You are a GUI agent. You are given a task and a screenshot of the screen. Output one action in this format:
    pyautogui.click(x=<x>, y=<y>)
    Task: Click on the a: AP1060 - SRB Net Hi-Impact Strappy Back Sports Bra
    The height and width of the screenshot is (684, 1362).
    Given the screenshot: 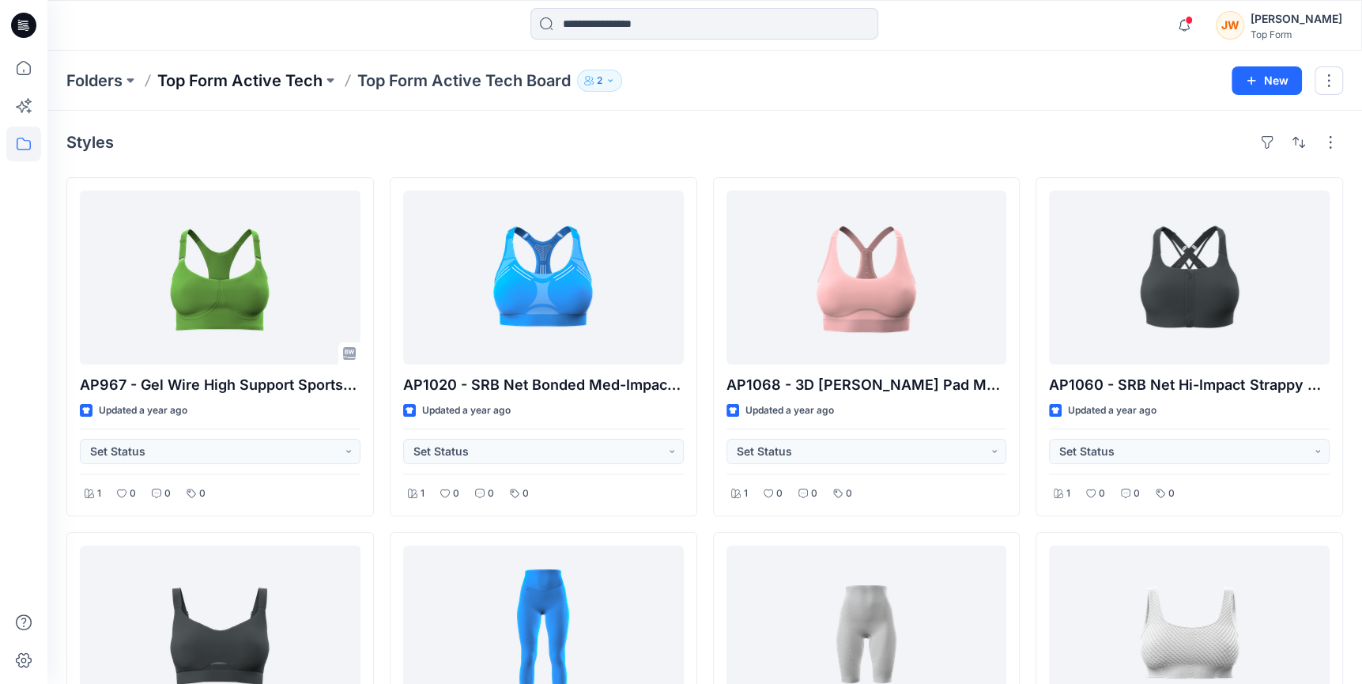 What is the action you would take?
    pyautogui.click(x=1189, y=278)
    